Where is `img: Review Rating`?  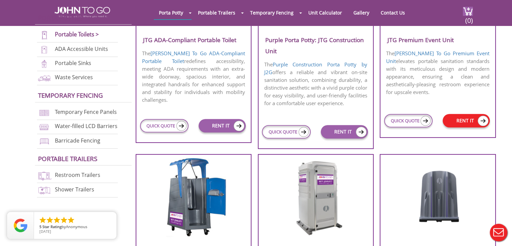
img: Review Rating is located at coordinates (21, 225).